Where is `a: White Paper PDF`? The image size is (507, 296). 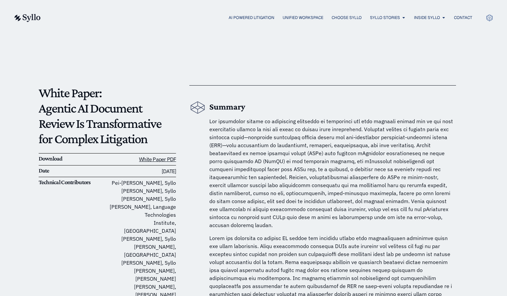 a: White Paper PDF is located at coordinates (157, 159).